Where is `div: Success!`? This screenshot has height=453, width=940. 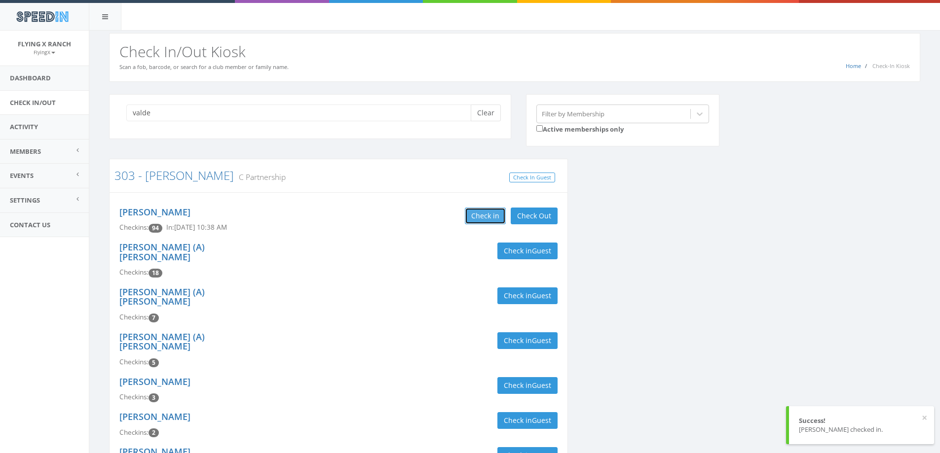
div: Success! is located at coordinates (861, 421).